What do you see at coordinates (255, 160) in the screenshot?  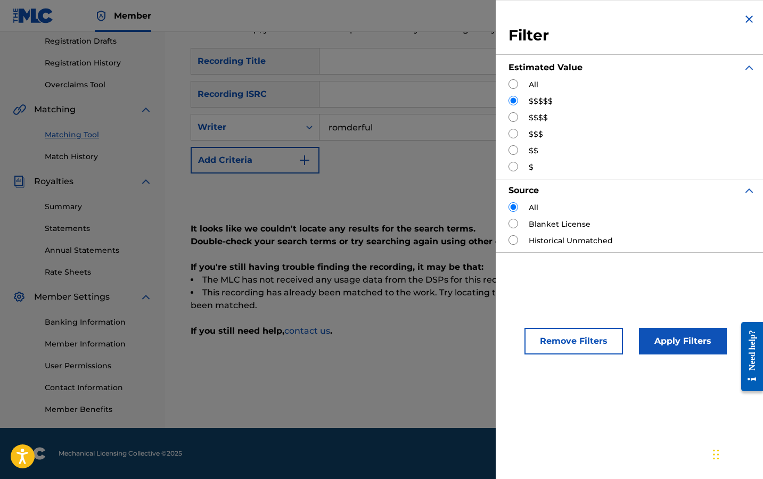 I see `button: Add Criteria` at bounding box center [255, 160].